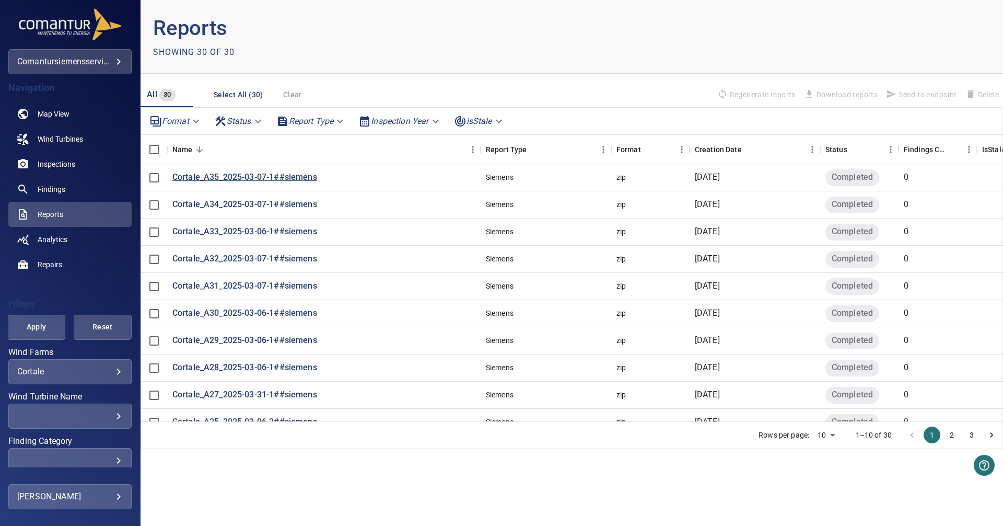  I want to click on div: Name, so click(324, 149).